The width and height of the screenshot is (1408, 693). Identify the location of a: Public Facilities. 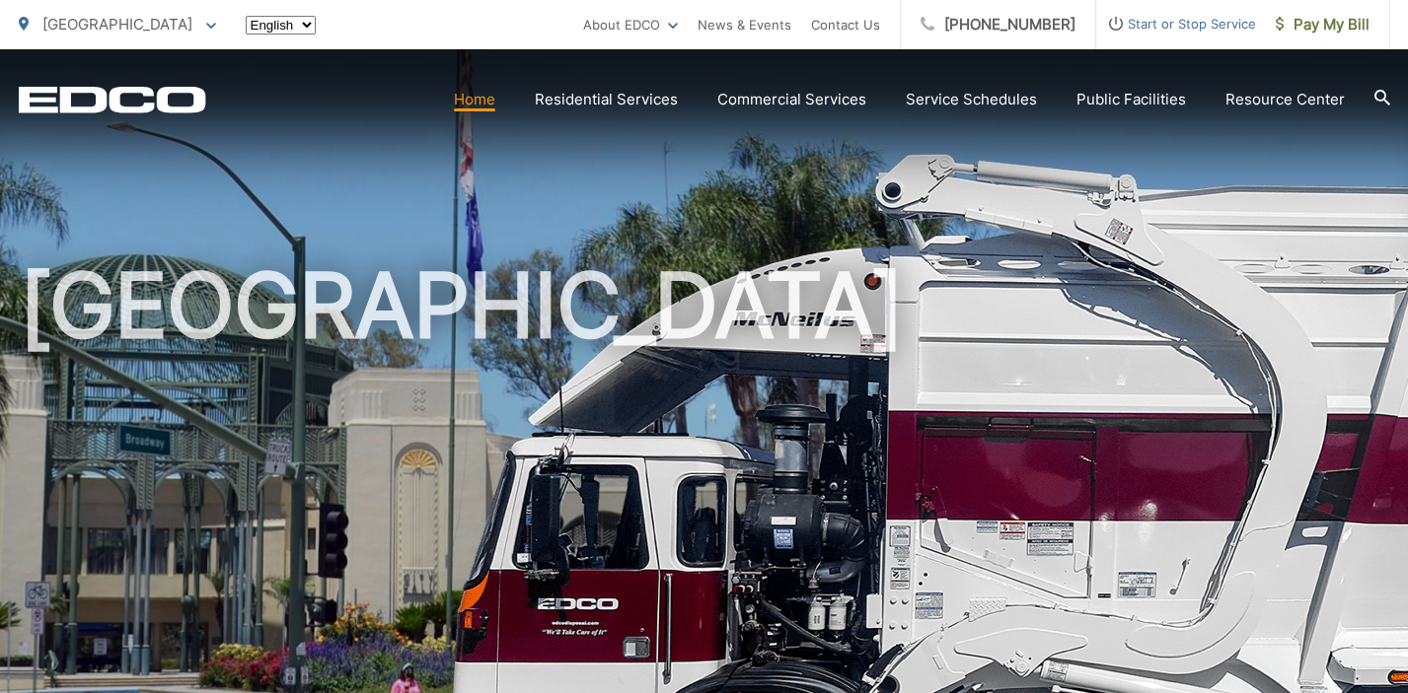
(1130, 100).